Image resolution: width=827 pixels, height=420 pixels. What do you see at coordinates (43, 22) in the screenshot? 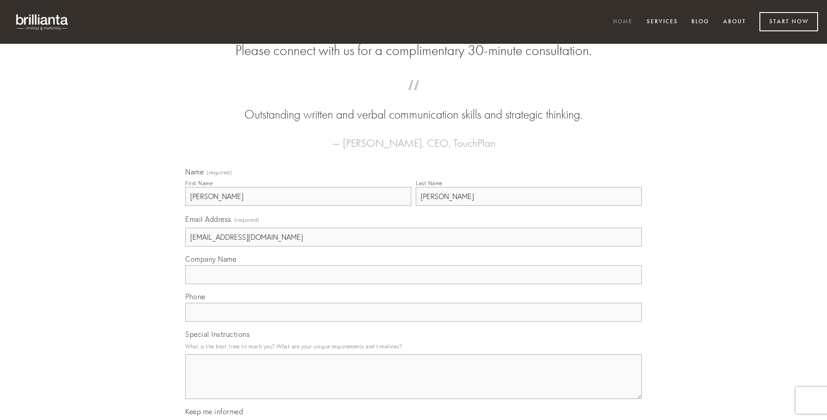
I see `img: brillianta - research, strategy, marketing` at bounding box center [43, 22].